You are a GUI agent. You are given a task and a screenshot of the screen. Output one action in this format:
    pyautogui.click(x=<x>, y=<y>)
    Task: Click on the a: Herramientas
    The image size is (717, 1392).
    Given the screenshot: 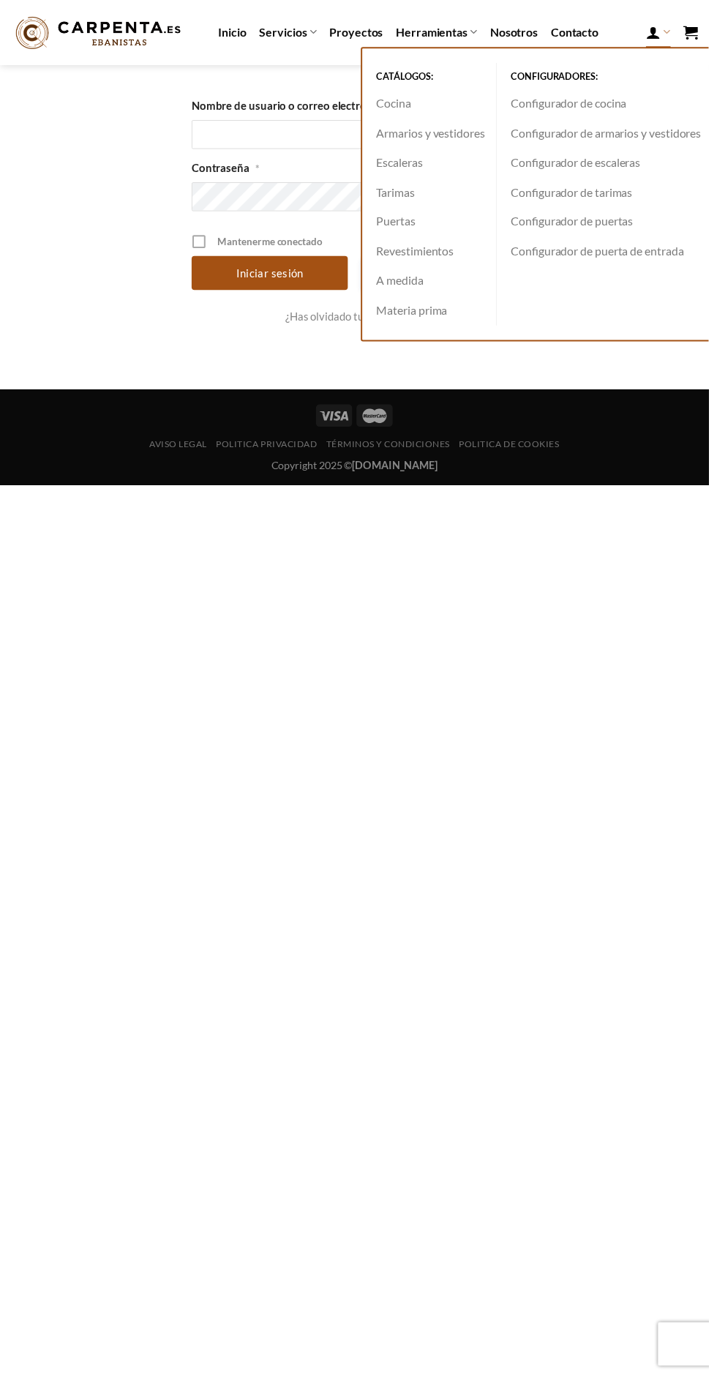 What is the action you would take?
    pyautogui.click(x=442, y=32)
    